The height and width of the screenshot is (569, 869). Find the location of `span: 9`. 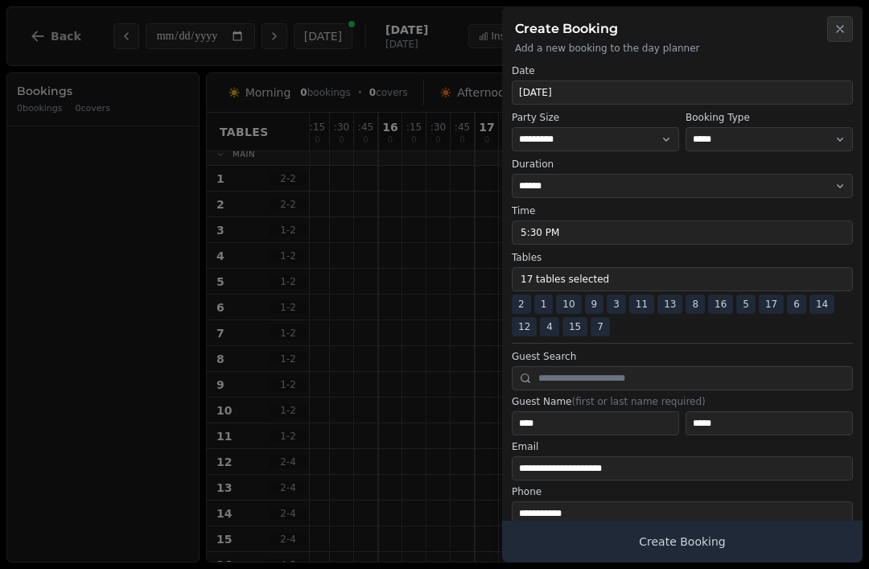

span: 9 is located at coordinates (595, 304).